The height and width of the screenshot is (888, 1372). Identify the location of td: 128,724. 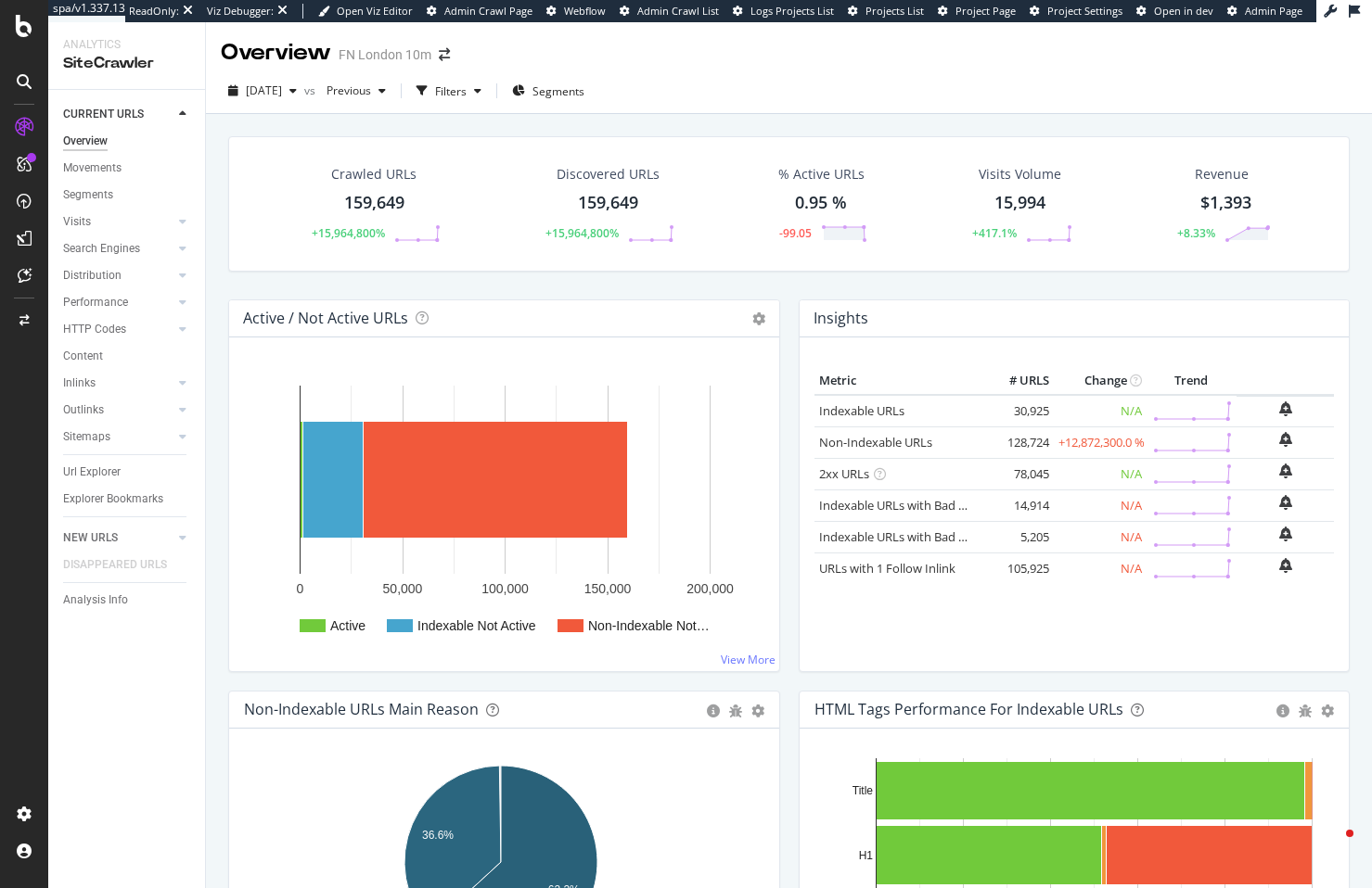
(1016, 443).